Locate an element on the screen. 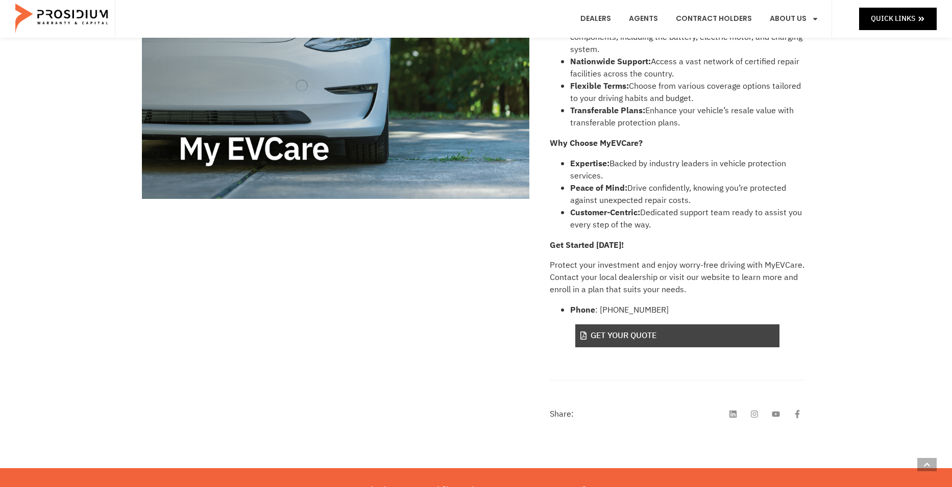  strong: Why Choose MyEVCare? is located at coordinates (596, 143).